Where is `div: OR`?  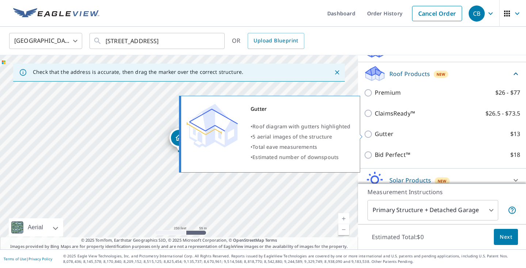 div: OR is located at coordinates (268, 41).